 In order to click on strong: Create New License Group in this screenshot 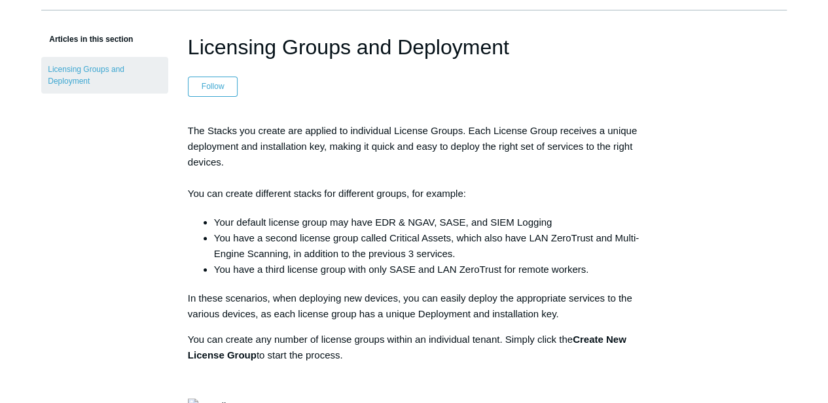, I will do `click(407, 347)`.